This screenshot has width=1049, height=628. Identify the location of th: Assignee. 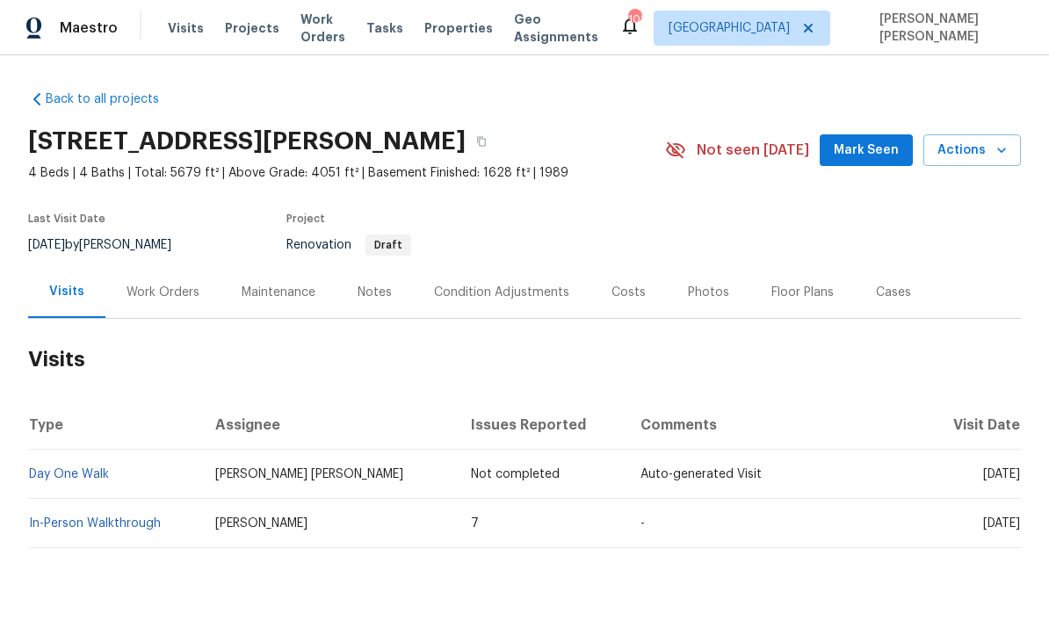
(329, 425).